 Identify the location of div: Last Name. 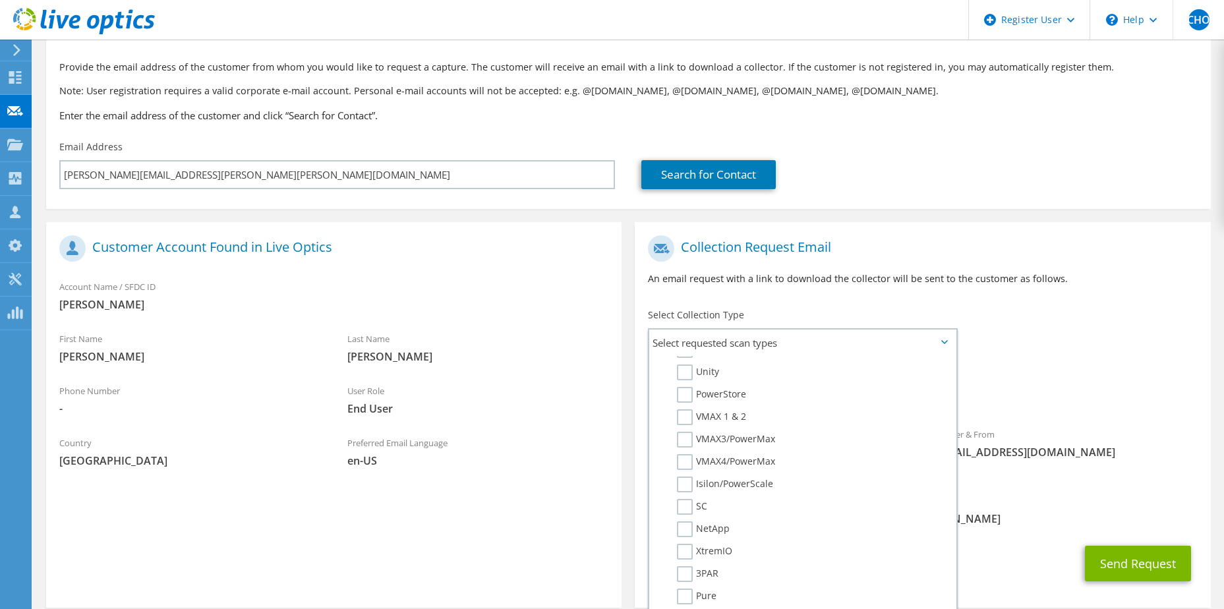
(478, 347).